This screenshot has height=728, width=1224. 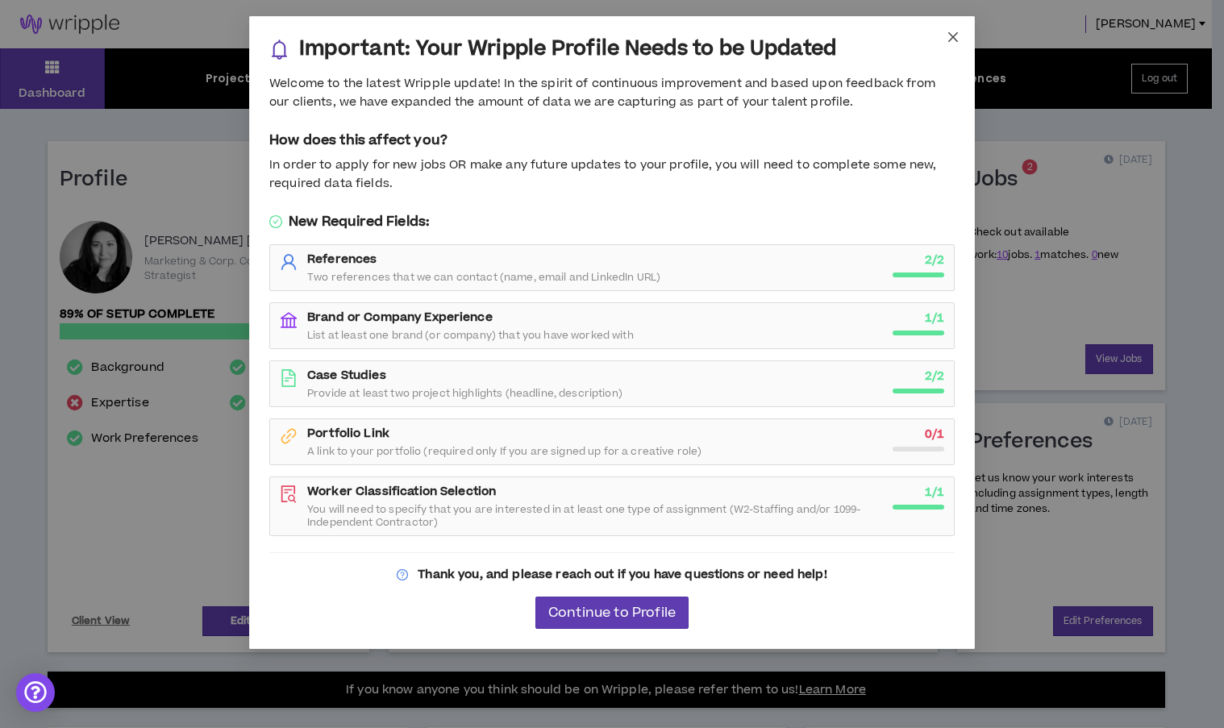 What do you see at coordinates (402, 491) in the screenshot?
I see `strong: Worker Classification Selection` at bounding box center [402, 491].